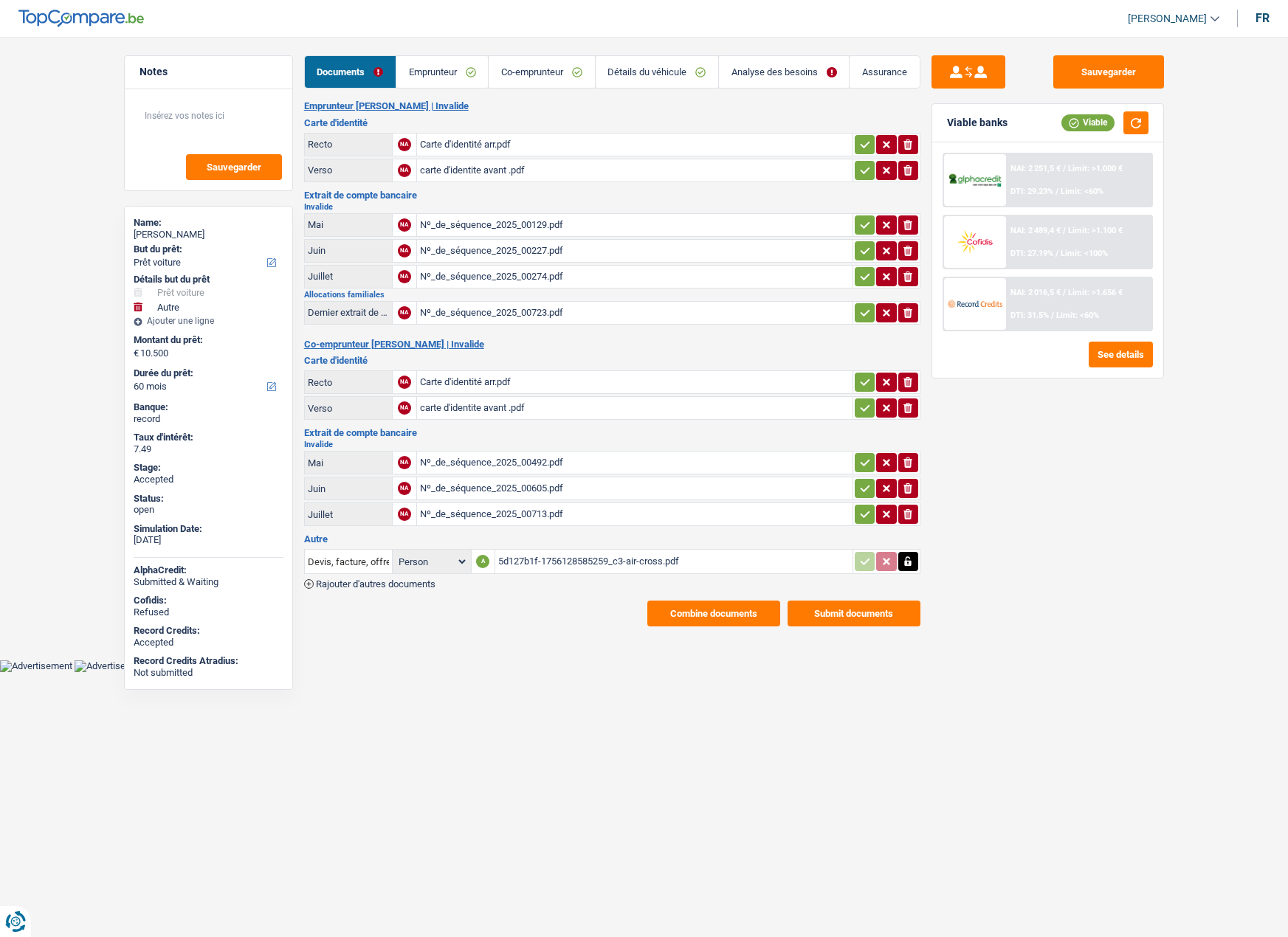 This screenshot has height=937, width=1288. Describe the element at coordinates (81, 18) in the screenshot. I see `img: TopCompare Logo` at that location.